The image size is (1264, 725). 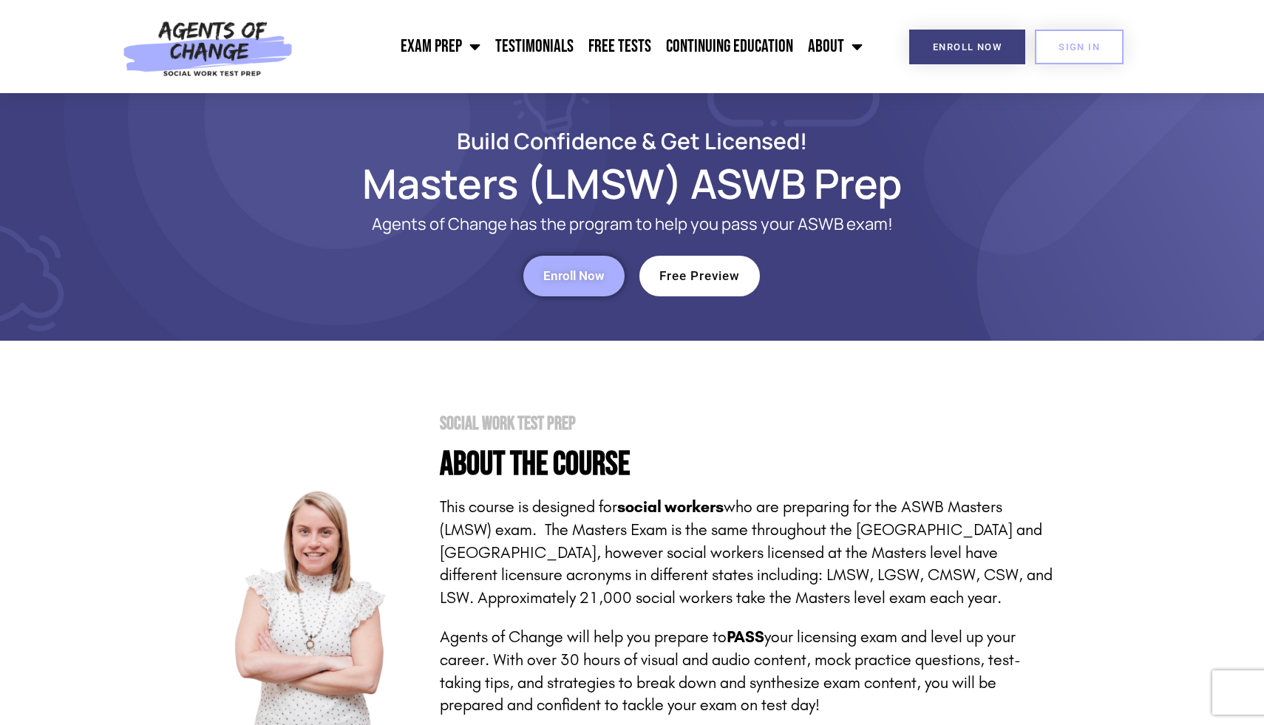 I want to click on p: Agents of Change will help you prepare to your licensing exam and level up your career. With over..., so click(x=747, y=671).